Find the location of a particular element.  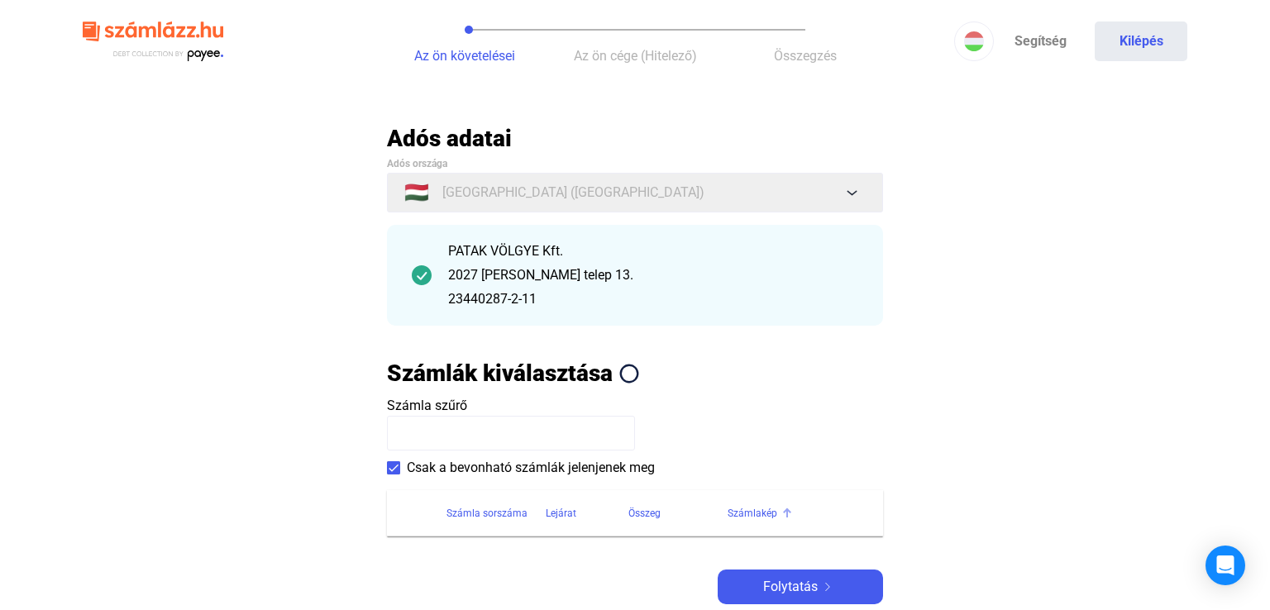

h2: Számlák kiválasztása is located at coordinates (499, 373).